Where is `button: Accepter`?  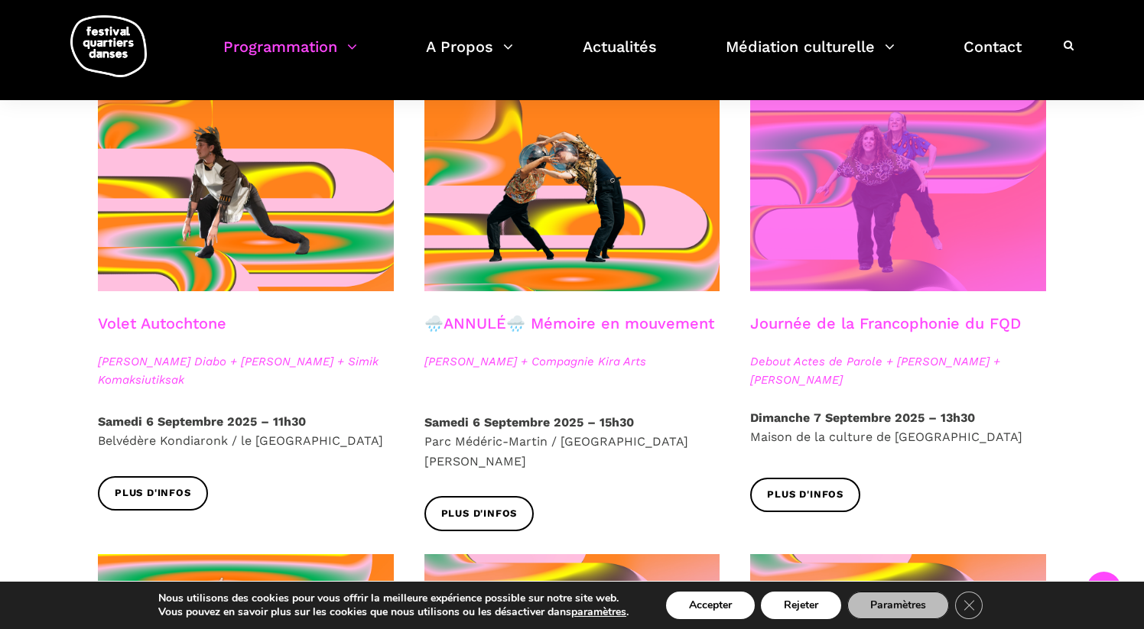
button: Accepter is located at coordinates (710, 606).